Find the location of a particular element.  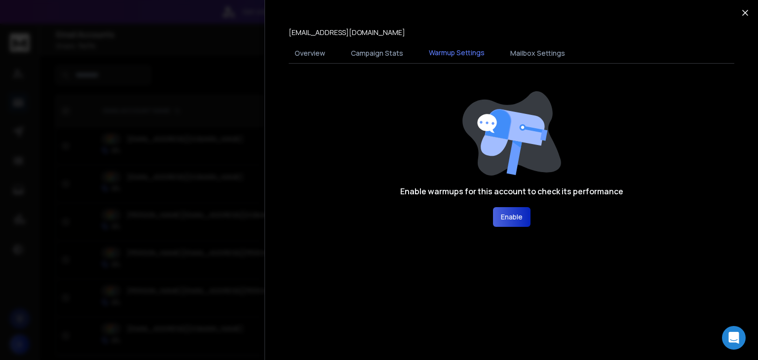

h1: Enable warmups for this account to check its performance is located at coordinates (512, 191).